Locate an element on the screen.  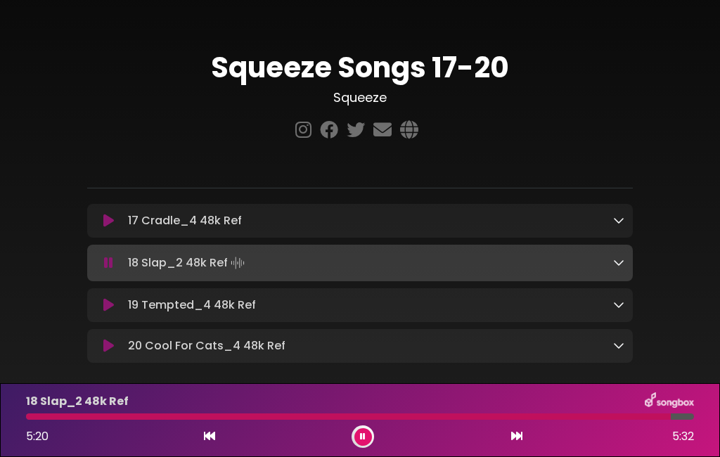
h3: Squeeze is located at coordinates (360, 98).